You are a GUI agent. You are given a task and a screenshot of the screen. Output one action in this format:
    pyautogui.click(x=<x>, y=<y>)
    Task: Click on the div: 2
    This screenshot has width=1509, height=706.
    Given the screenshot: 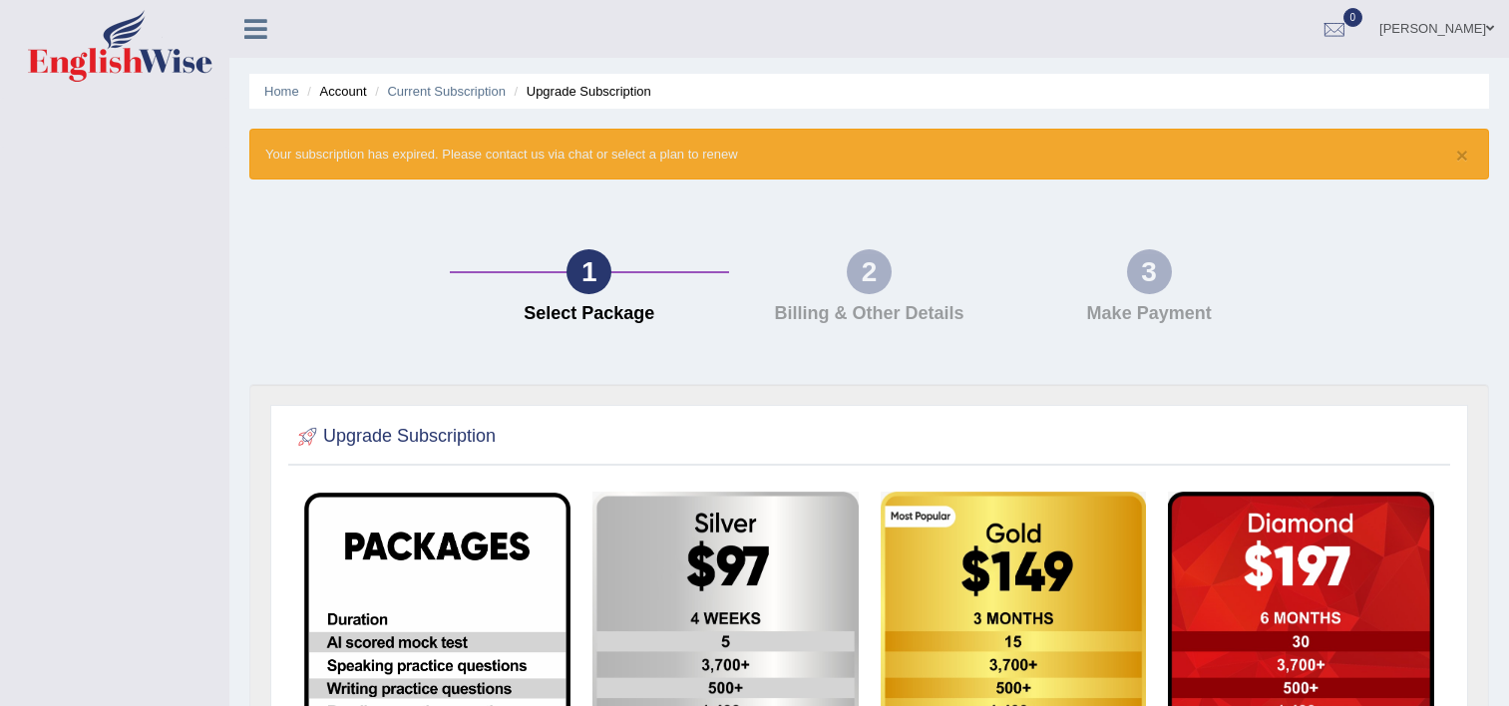 What is the action you would take?
    pyautogui.click(x=869, y=271)
    